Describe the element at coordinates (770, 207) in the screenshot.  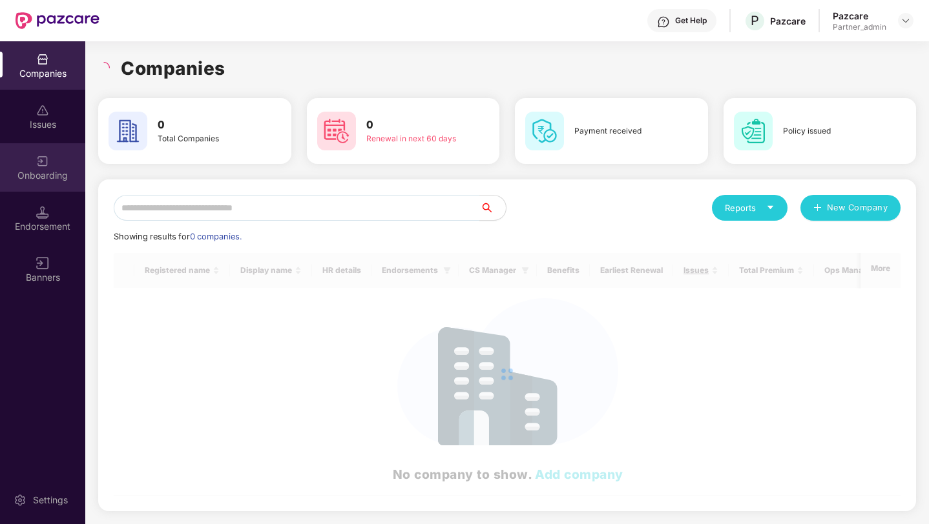
I see `span: caret-down` at that location.